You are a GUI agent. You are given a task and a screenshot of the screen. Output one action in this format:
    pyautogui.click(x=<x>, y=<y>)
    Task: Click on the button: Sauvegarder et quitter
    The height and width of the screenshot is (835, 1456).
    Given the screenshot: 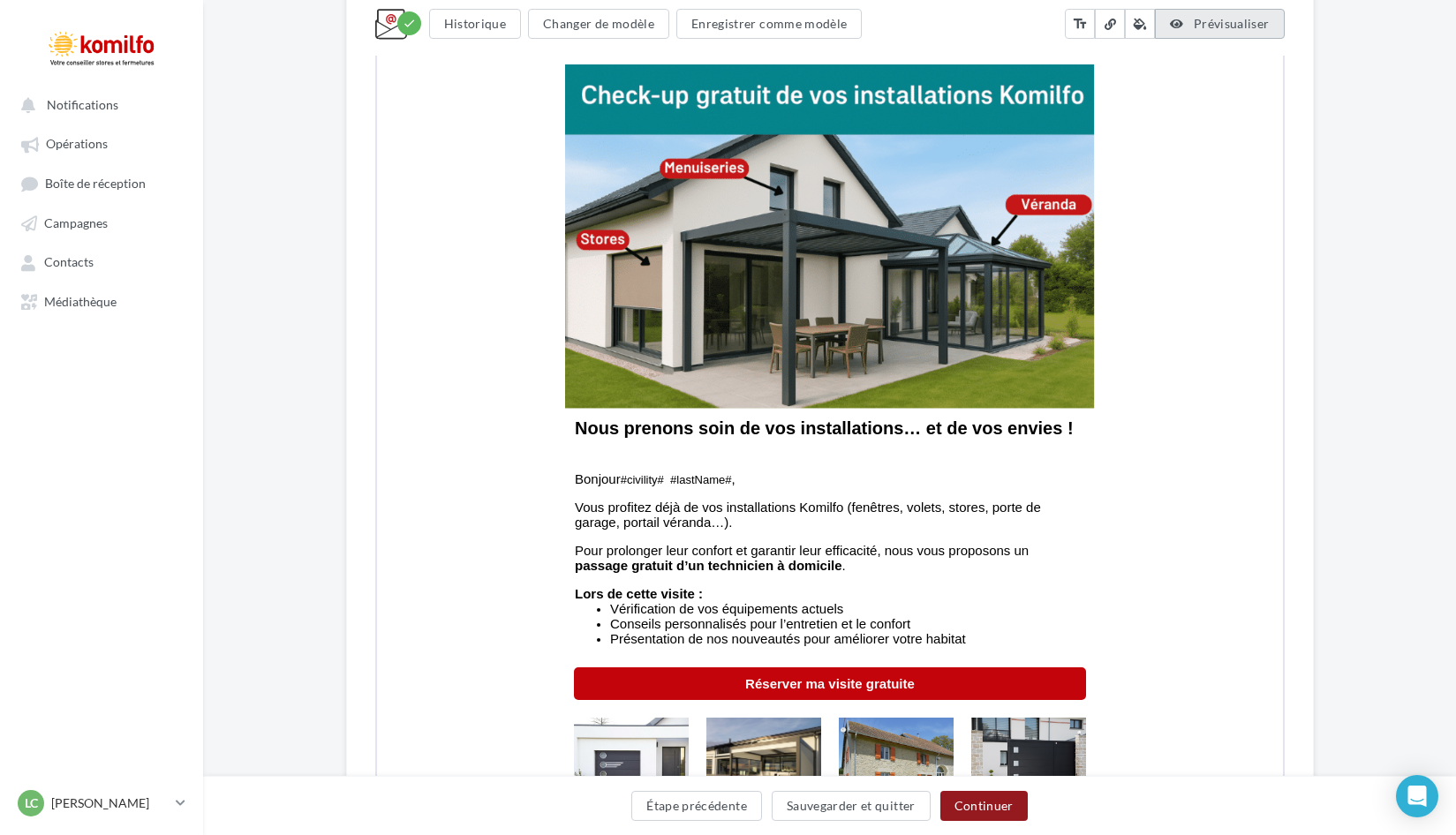 What is the action you would take?
    pyautogui.click(x=851, y=806)
    